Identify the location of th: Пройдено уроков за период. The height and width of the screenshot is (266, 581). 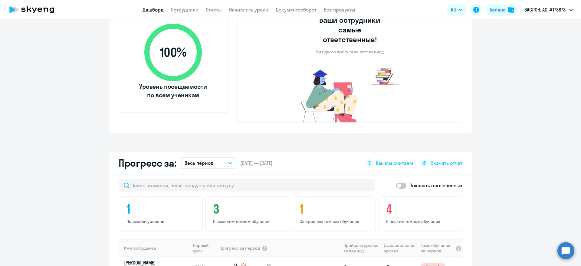
(361, 248).